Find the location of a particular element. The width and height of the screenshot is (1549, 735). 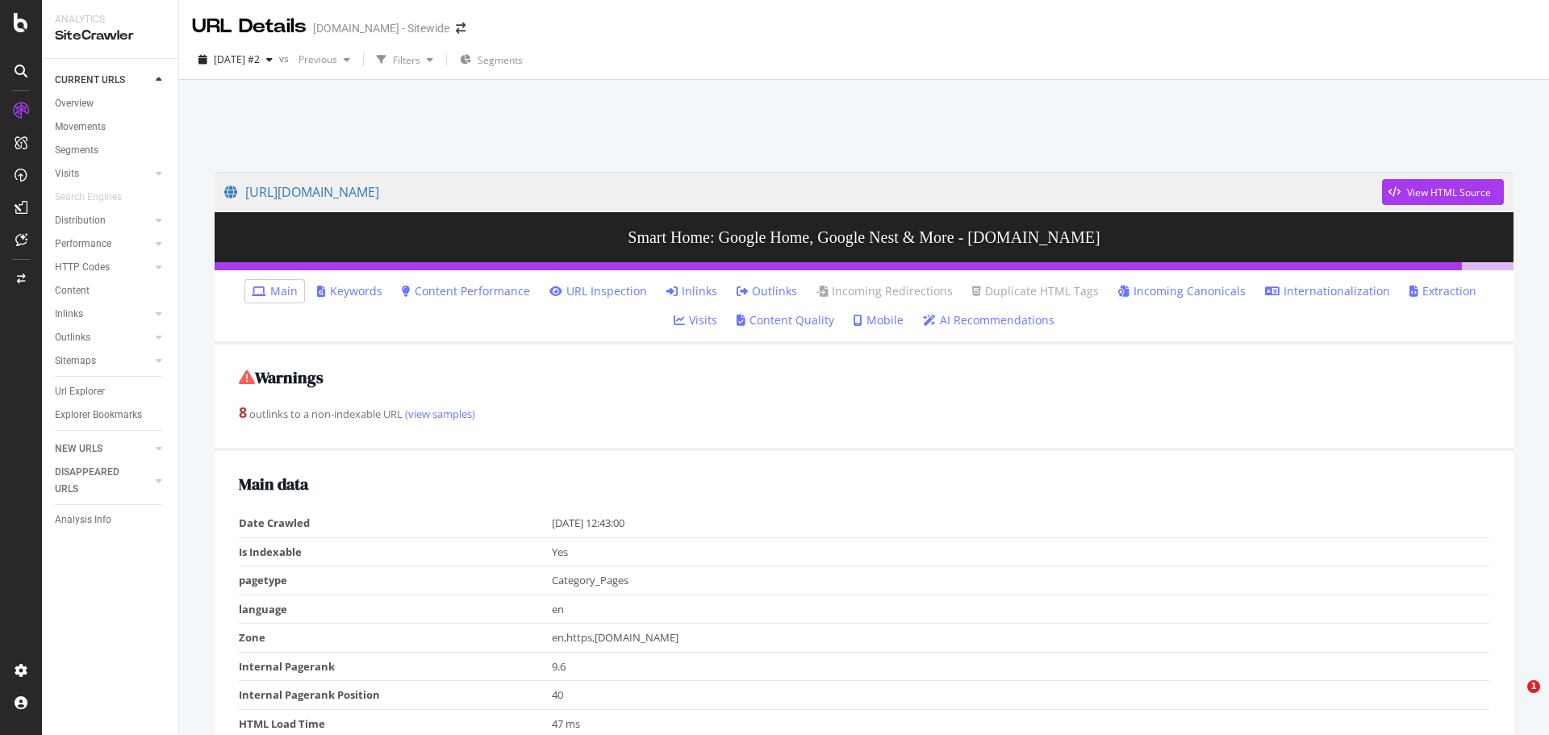

div: Movements is located at coordinates (80, 127).